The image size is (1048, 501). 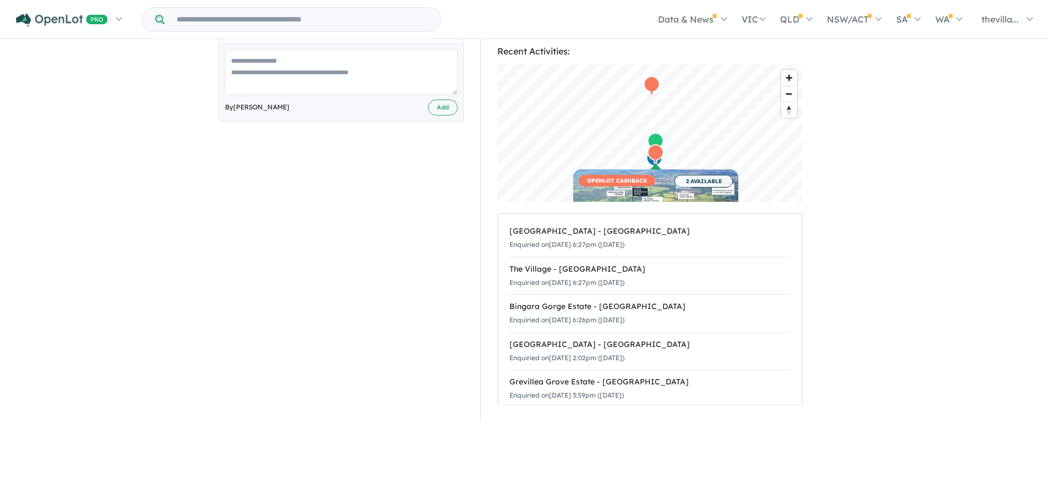 What do you see at coordinates (62, 20) in the screenshot?
I see `img: Openlot PRO Logo White` at bounding box center [62, 20].